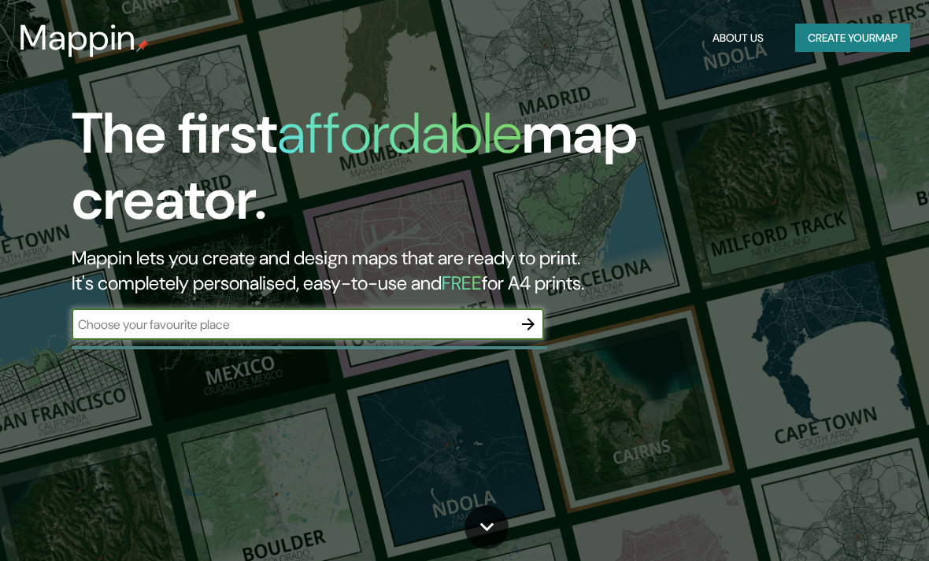  Describe the element at coordinates (443, 173) in the screenshot. I see `h1: The first map creator.` at that location.